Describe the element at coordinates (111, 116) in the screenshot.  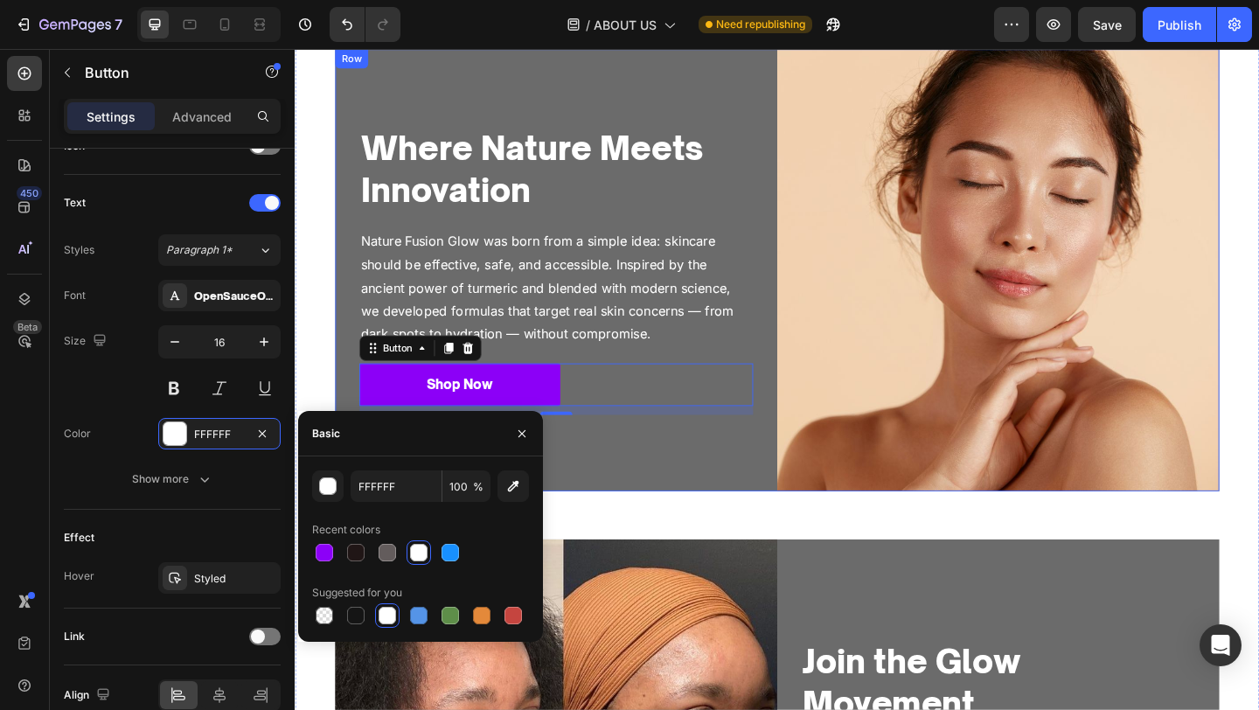
I see `p: Settings` at that location.